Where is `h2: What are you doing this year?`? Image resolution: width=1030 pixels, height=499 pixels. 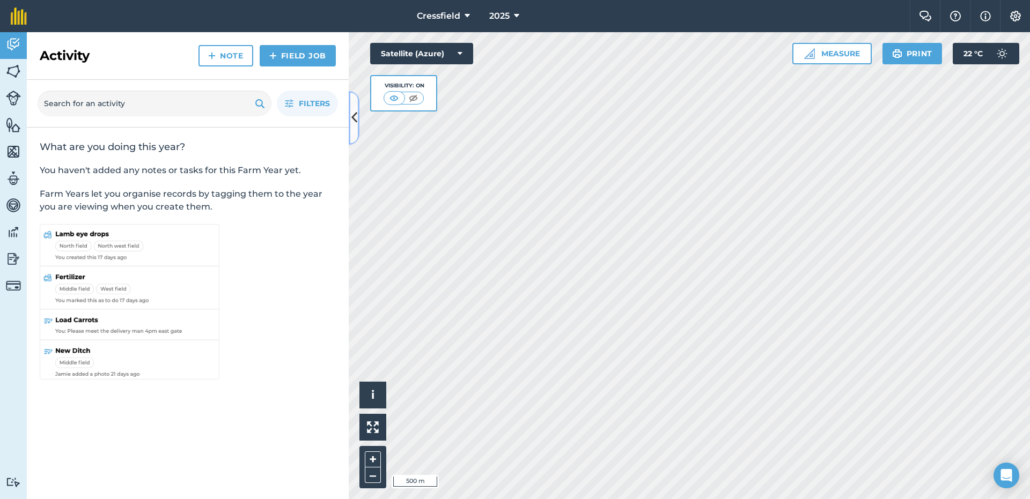 h2: What are you doing this year? is located at coordinates (188, 147).